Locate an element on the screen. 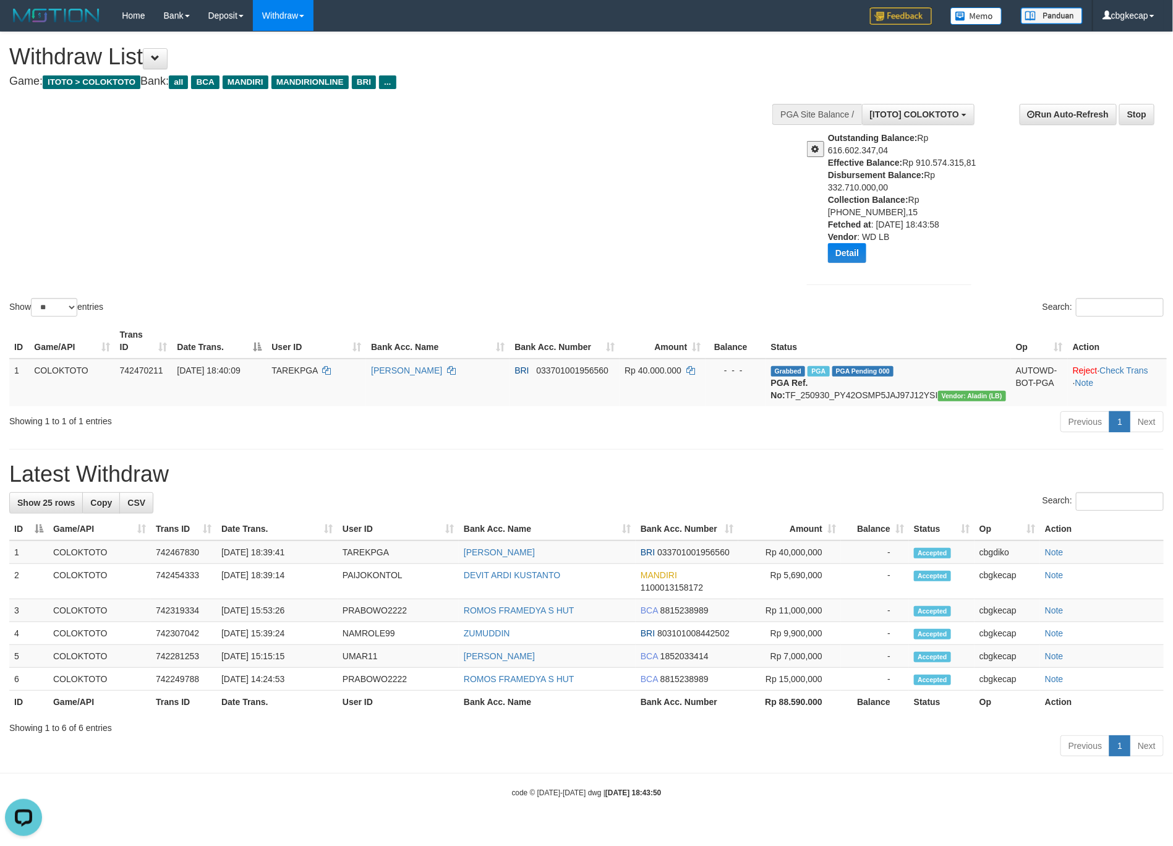  td: Rp 40,000,000 is located at coordinates (790, 552).